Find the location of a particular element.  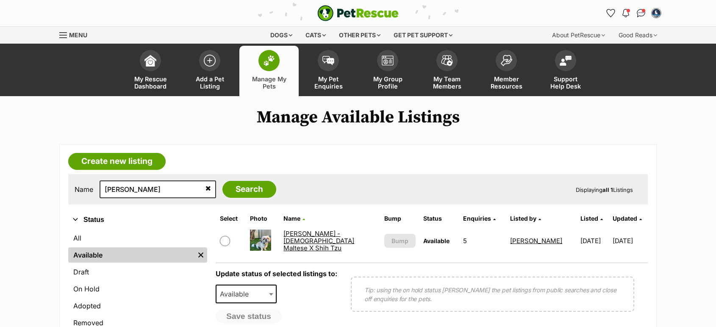

button: Save status is located at coordinates (249, 317).